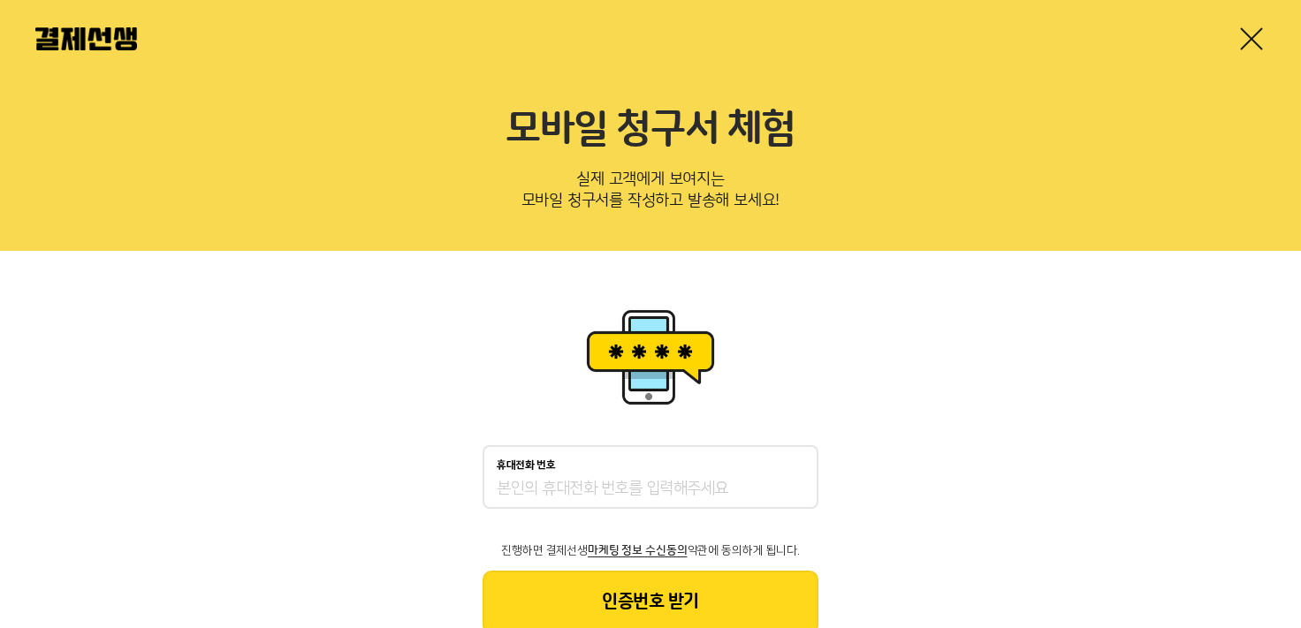 The image size is (1301, 628). What do you see at coordinates (650, 357) in the screenshot?
I see `img: 휴대폰인증 이미지` at bounding box center [650, 357].